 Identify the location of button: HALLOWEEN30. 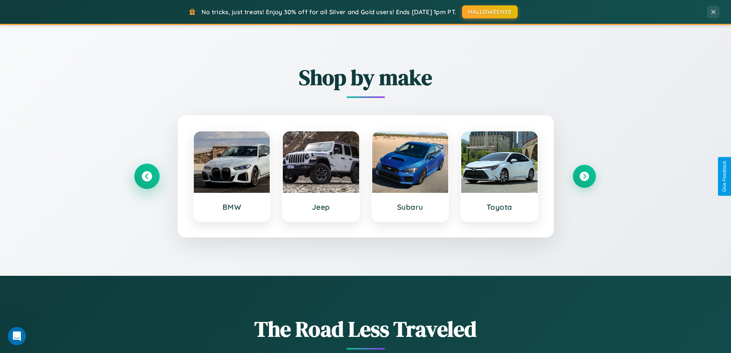
(490, 12).